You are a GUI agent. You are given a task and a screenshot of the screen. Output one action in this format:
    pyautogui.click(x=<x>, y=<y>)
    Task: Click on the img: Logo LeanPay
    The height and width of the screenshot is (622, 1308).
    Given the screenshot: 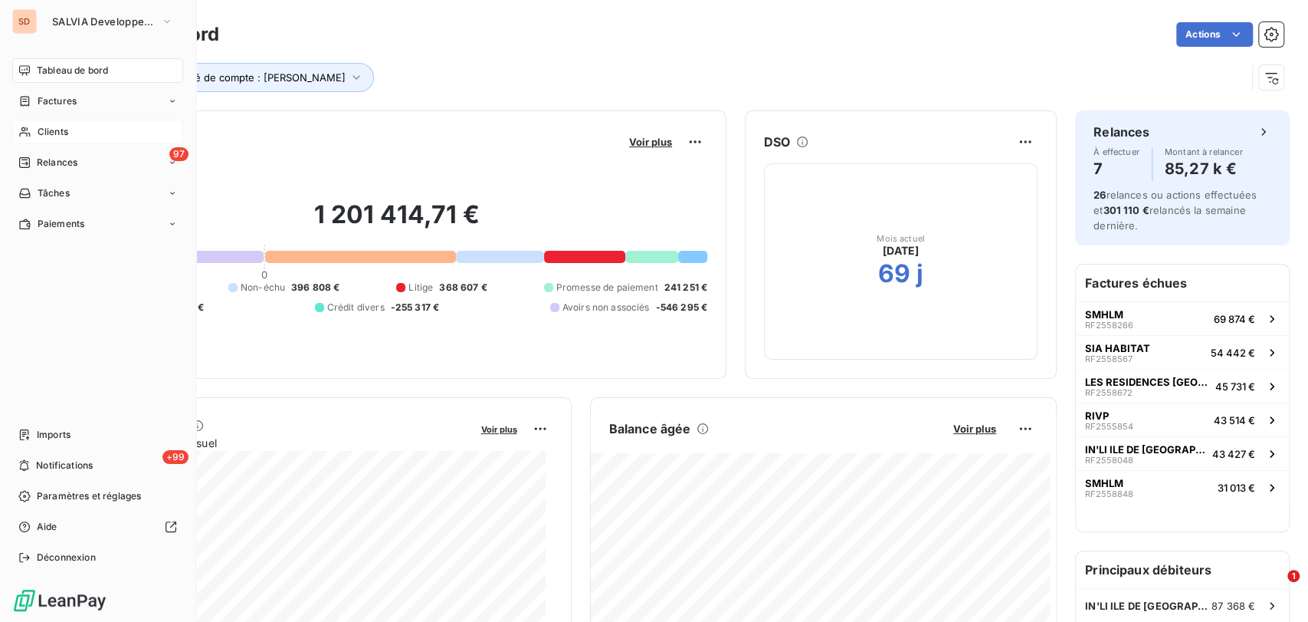 What is the action you would take?
    pyautogui.click(x=60, y=600)
    